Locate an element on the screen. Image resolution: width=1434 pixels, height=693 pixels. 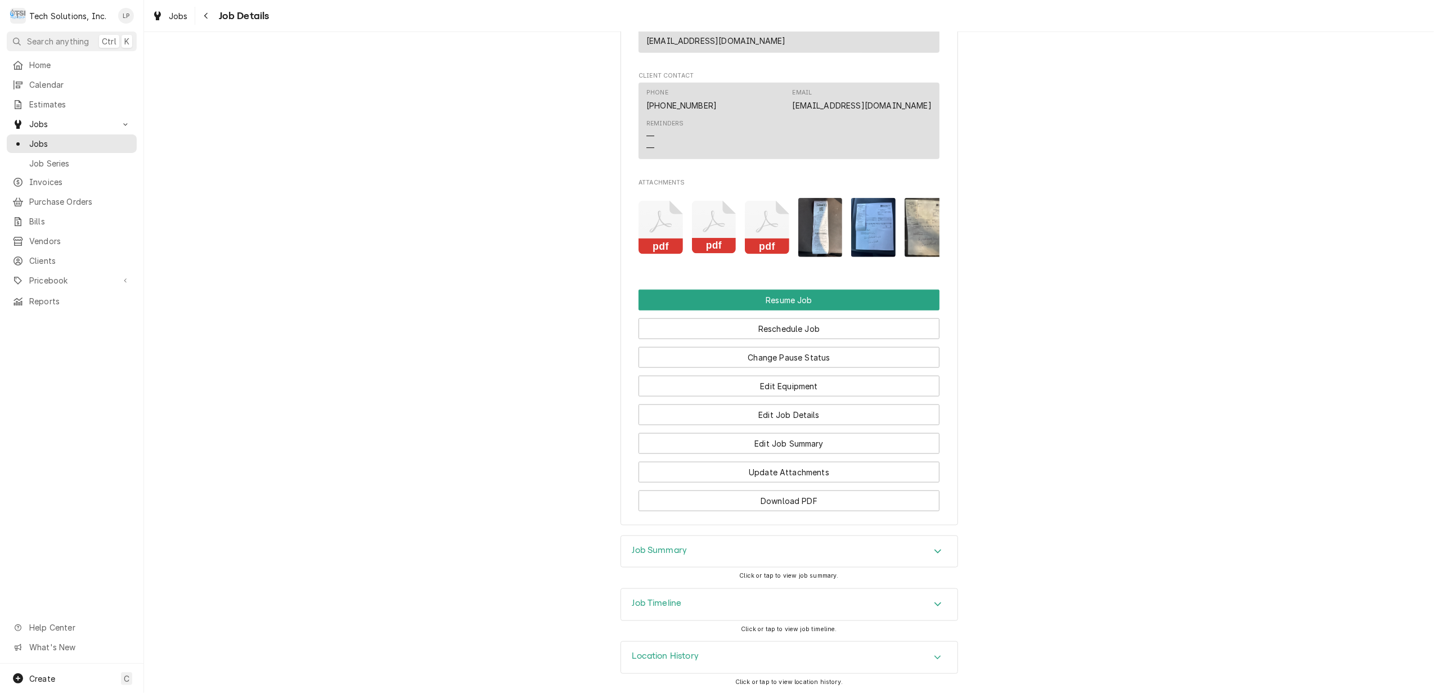
div: Client Contact List is located at coordinates (789, 124).